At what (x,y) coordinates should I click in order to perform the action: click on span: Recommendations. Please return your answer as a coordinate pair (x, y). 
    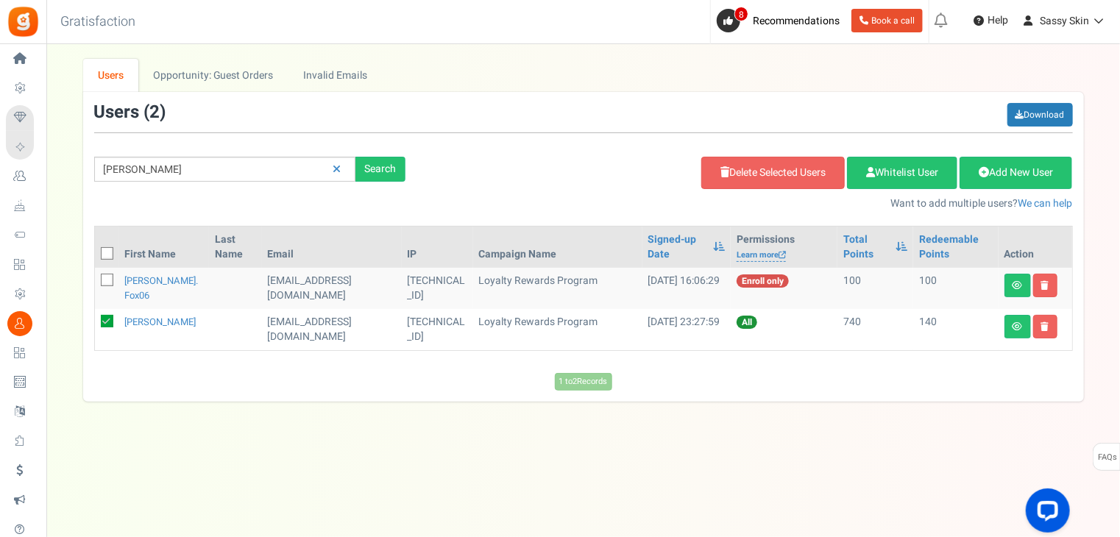
    Looking at the image, I should click on (796, 21).